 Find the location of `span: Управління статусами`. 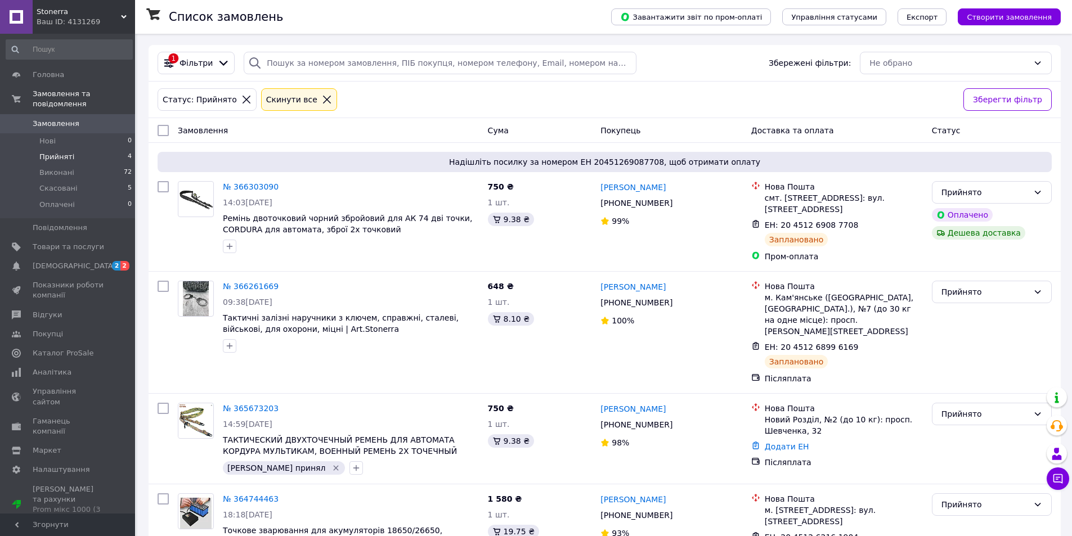

span: Управління статусами is located at coordinates (834, 17).